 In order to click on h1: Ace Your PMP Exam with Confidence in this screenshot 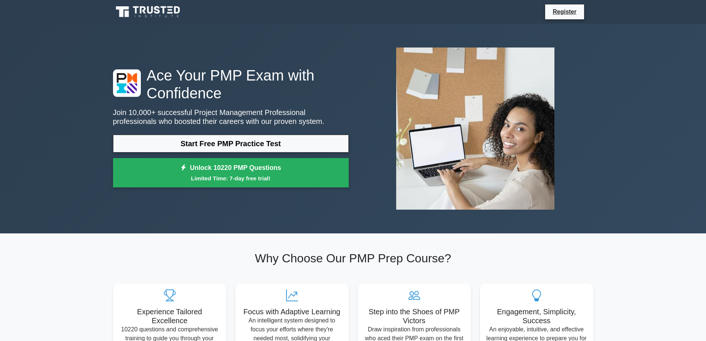, I will do `click(231, 84)`.